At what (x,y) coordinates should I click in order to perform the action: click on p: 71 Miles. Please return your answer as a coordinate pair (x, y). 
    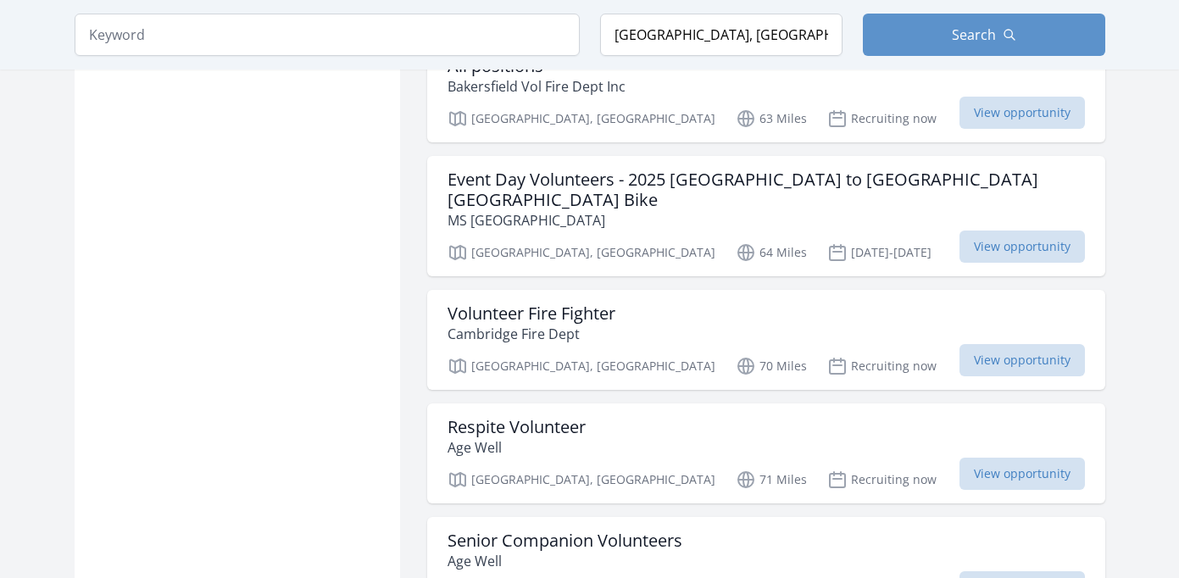
    Looking at the image, I should click on (771, 480).